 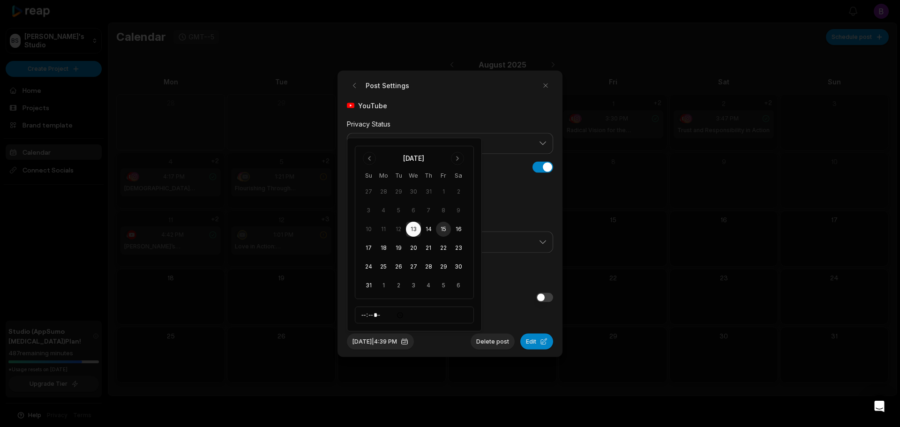 I want to click on th: Tuesday, so click(x=399, y=175).